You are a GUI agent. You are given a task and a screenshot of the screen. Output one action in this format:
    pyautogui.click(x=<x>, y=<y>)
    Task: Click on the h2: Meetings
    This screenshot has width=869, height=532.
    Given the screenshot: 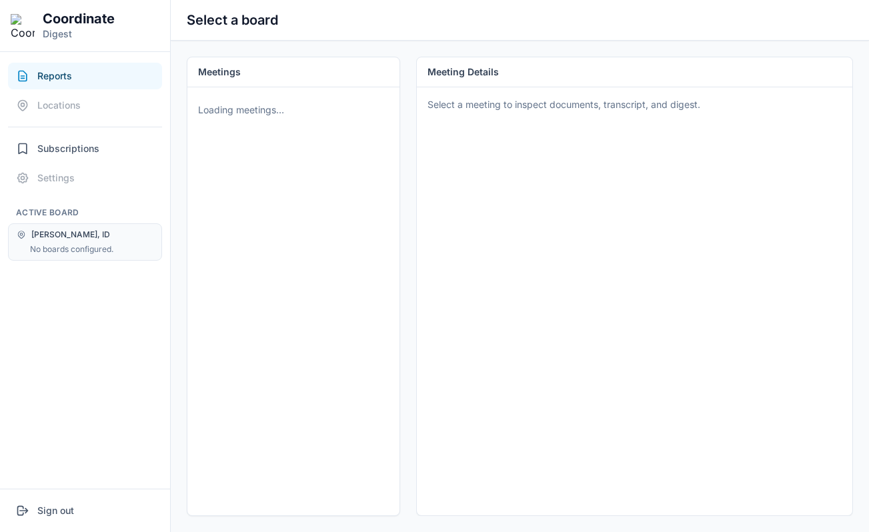 What is the action you would take?
    pyautogui.click(x=293, y=72)
    